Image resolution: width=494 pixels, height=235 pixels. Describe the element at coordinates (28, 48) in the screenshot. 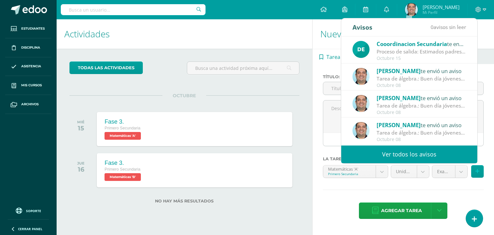

I see `a: Disciplina` at that location.